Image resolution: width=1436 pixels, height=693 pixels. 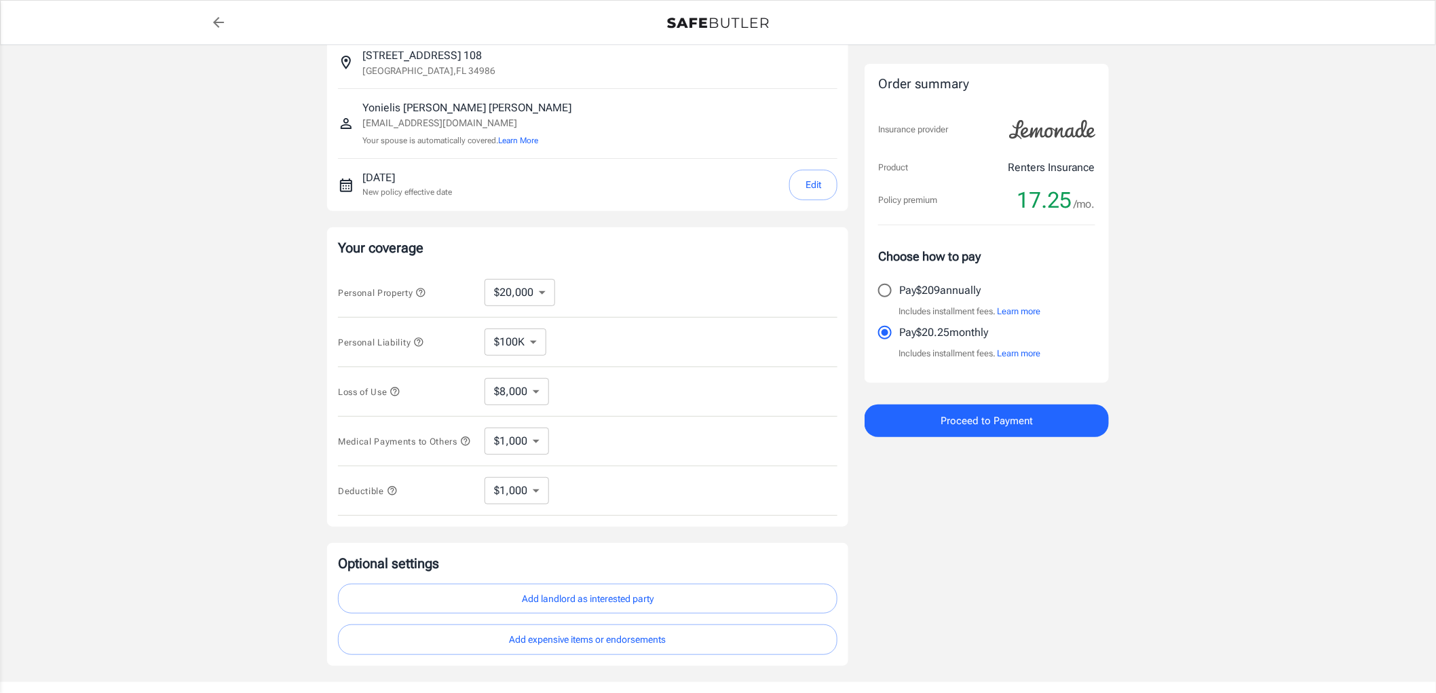 I want to click on img: Lemonade, so click(x=1053, y=130).